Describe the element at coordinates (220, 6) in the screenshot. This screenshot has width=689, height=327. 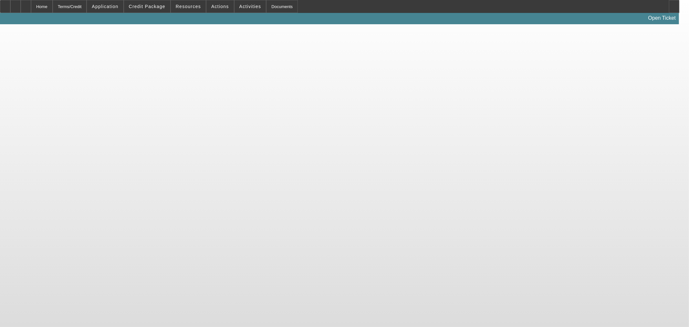
I see `span: Actions` at that location.